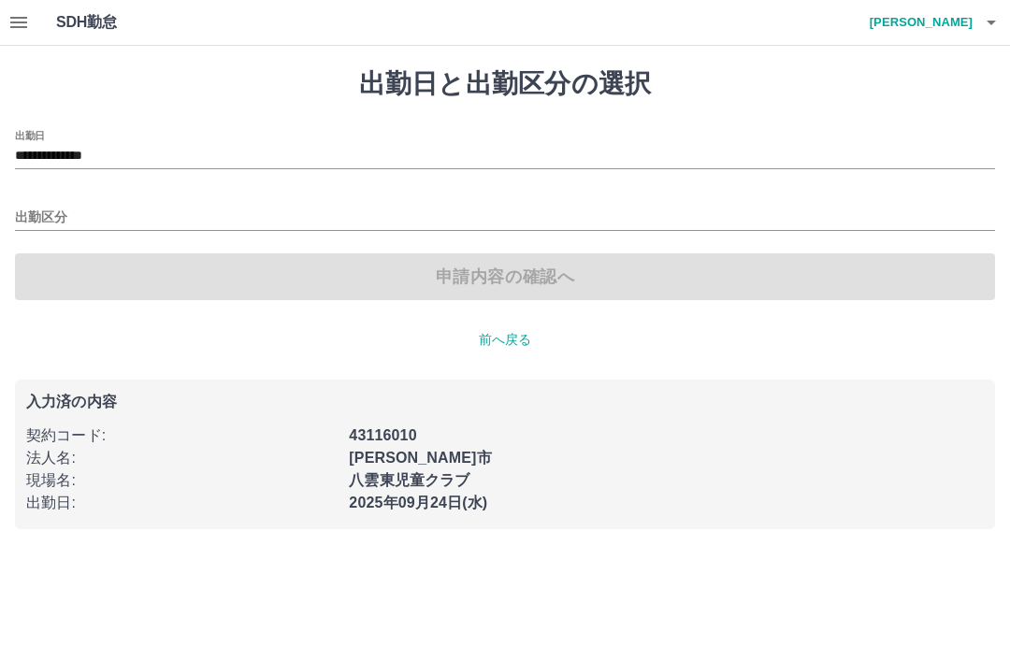 The width and height of the screenshot is (1010, 661). I want to click on label: 出勤日, so click(30, 135).